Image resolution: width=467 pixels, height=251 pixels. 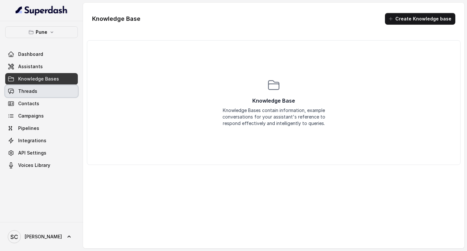 I want to click on span: Campaigns, so click(x=31, y=116).